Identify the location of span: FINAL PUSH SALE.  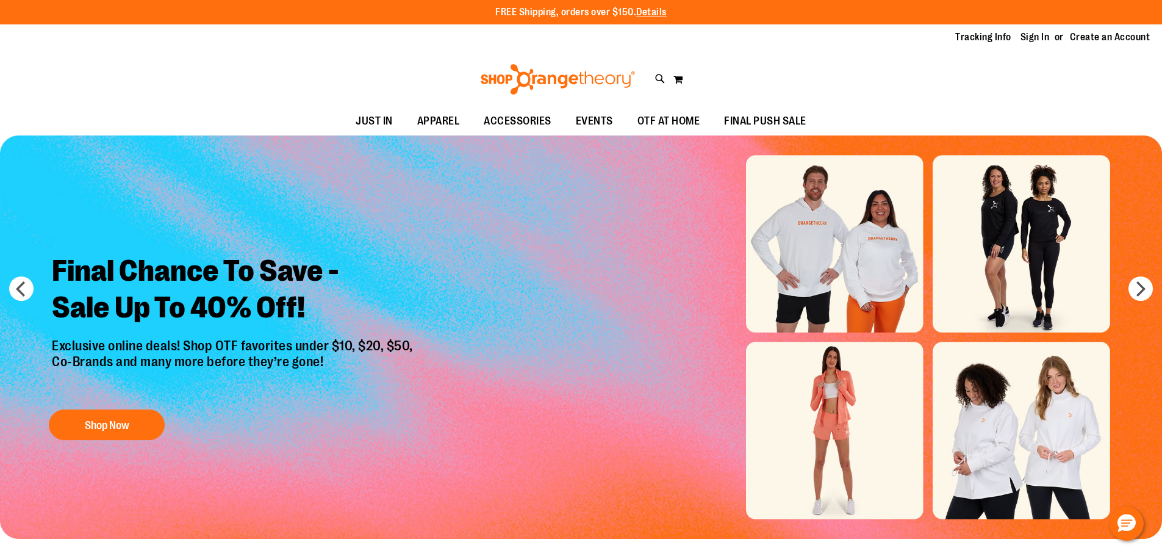
(765, 121).